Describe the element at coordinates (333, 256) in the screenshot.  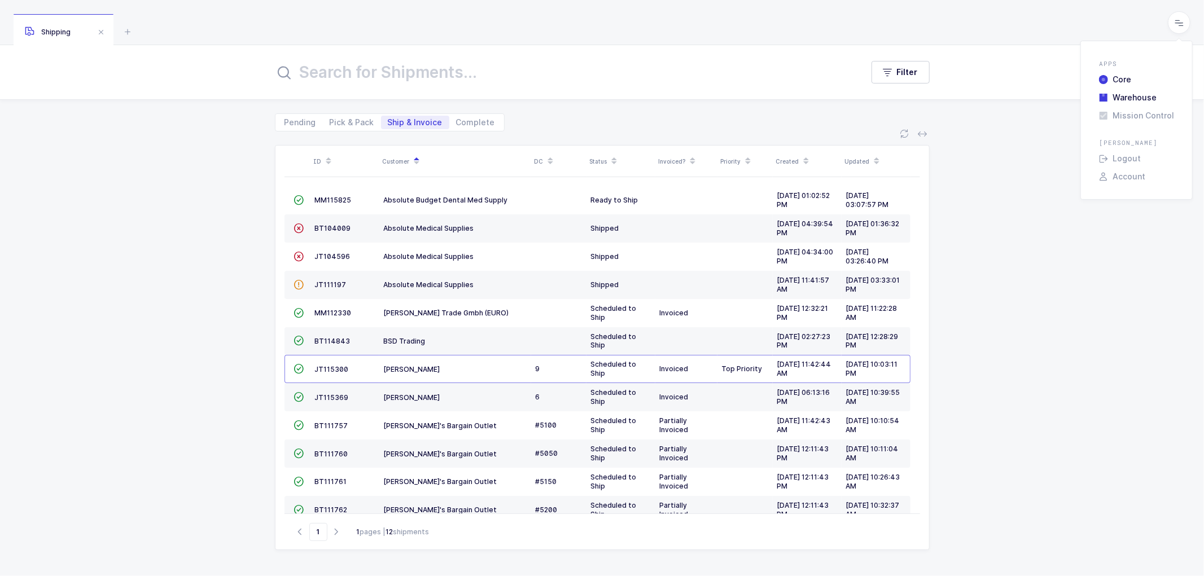
I see `span: JT104596` at that location.